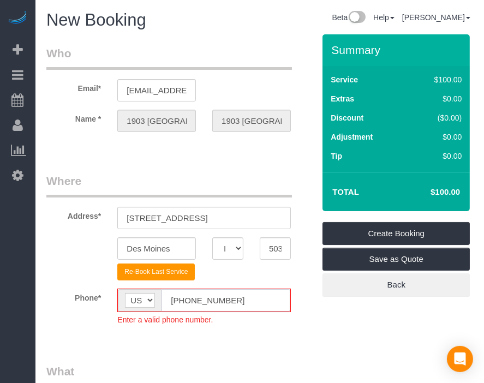 Image resolution: width=484 pixels, height=383 pixels. Describe the element at coordinates (169, 57) in the screenshot. I see `legend: Who` at that location.